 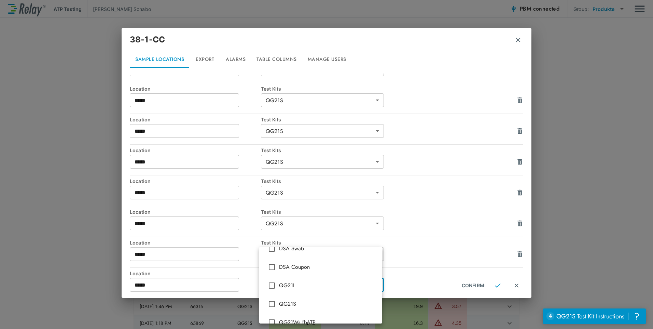 What do you see at coordinates (328, 267) in the screenshot?
I see `span: DSA Coupon` at bounding box center [328, 267].